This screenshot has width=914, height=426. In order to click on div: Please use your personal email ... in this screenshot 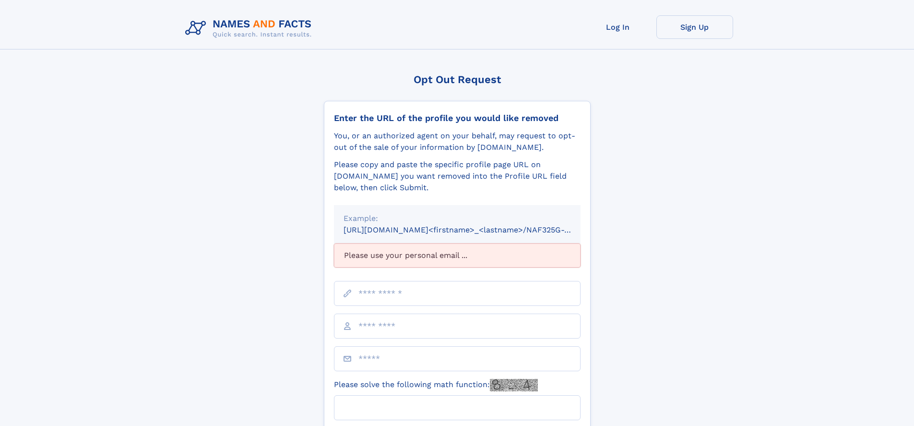, I will do `click(457, 255)`.